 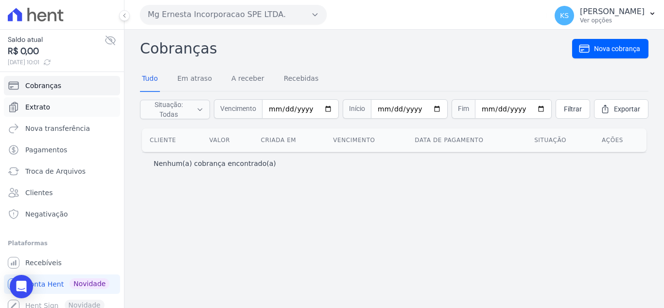 What do you see at coordinates (56, 39) in the screenshot?
I see `span: Saldo atual` at bounding box center [56, 39].